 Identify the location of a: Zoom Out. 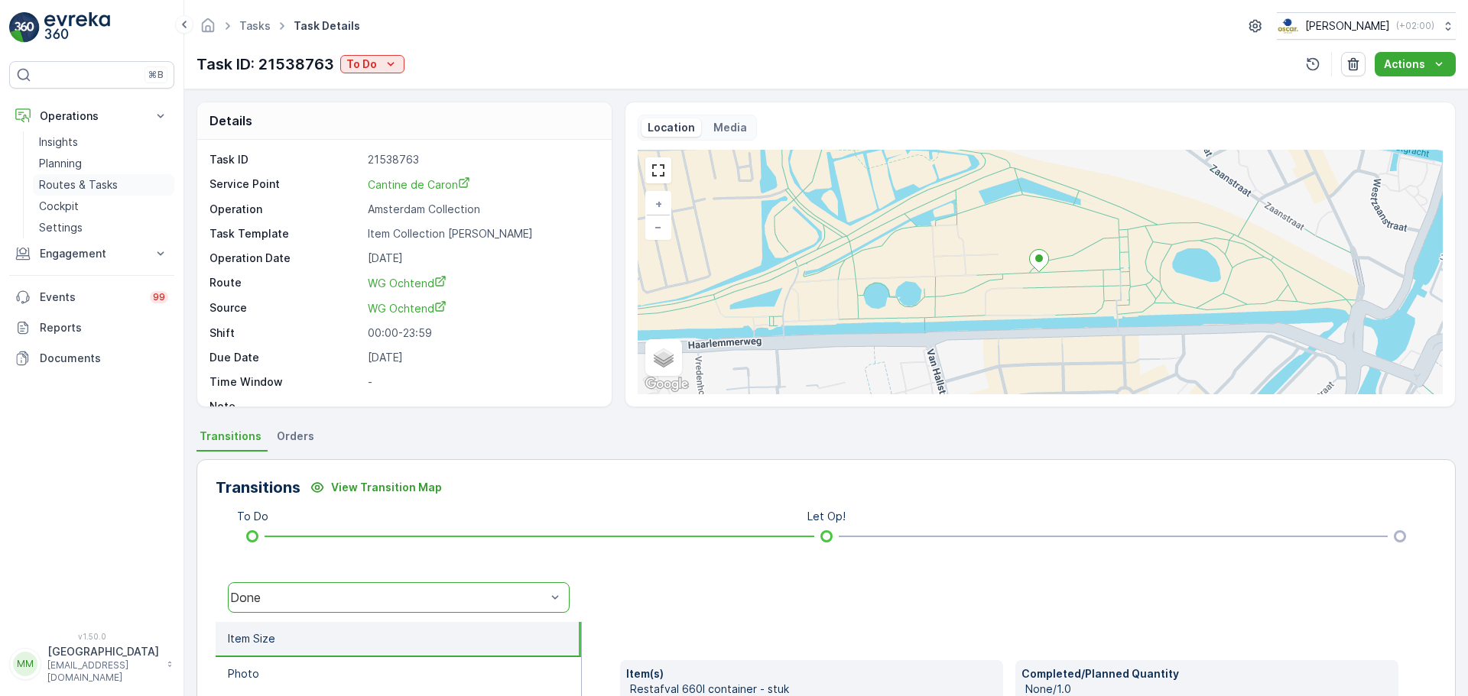
(658, 227).